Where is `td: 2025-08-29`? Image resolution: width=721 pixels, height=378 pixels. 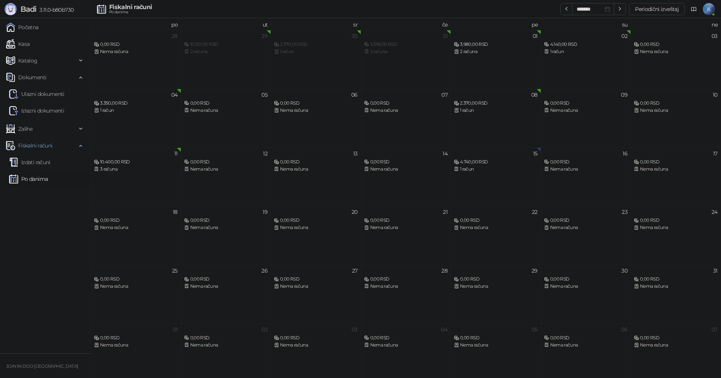 td: 2025-08-29 is located at coordinates (496, 294).